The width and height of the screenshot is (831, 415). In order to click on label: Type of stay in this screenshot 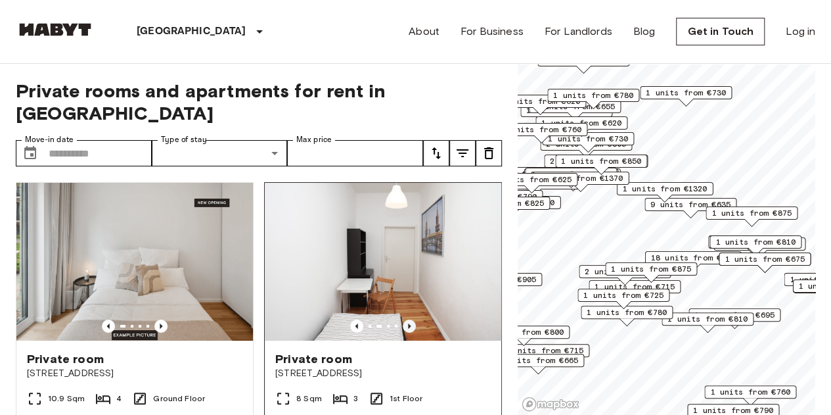, I will do `click(184, 139)`.